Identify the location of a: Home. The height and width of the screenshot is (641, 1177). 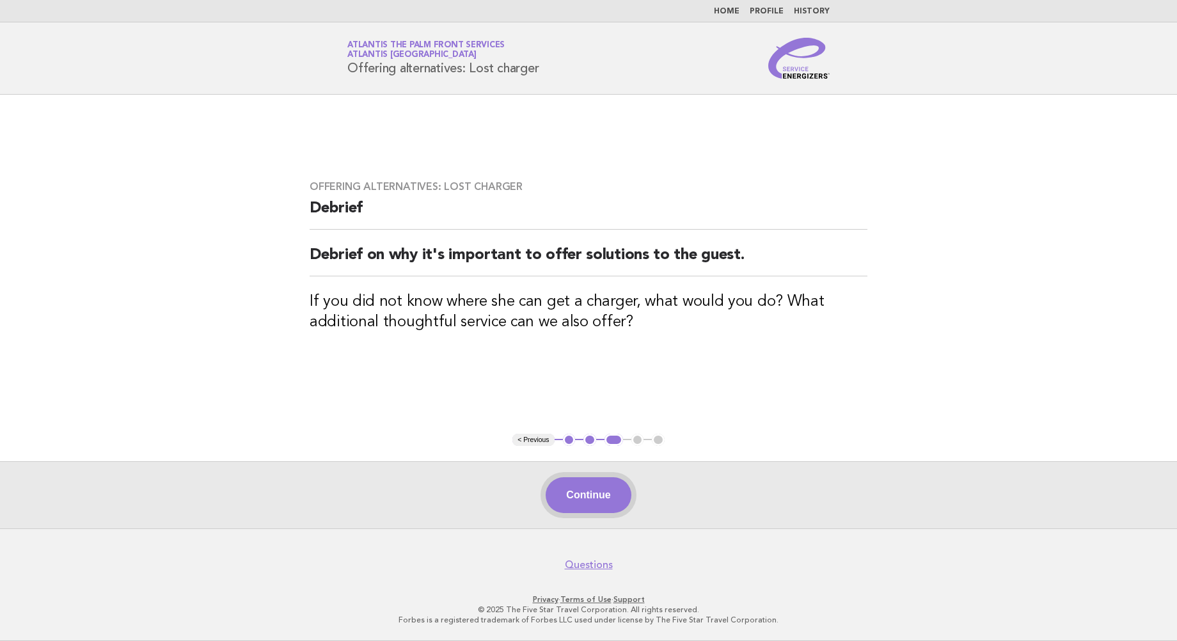
(727, 12).